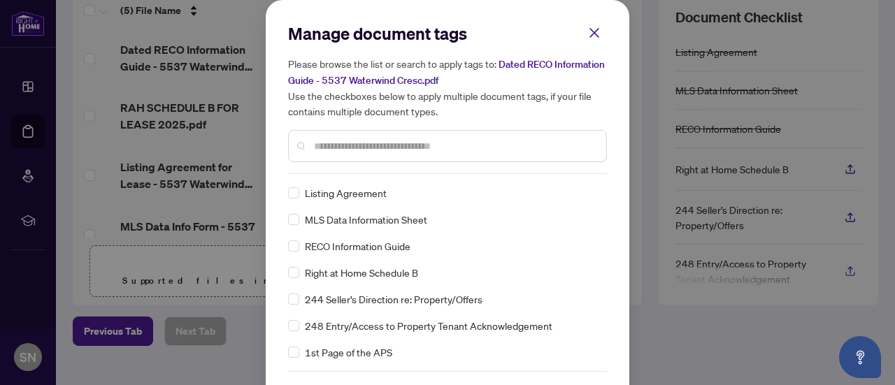 This screenshot has width=895, height=385. I want to click on span: RECO Information Guide, so click(357, 246).